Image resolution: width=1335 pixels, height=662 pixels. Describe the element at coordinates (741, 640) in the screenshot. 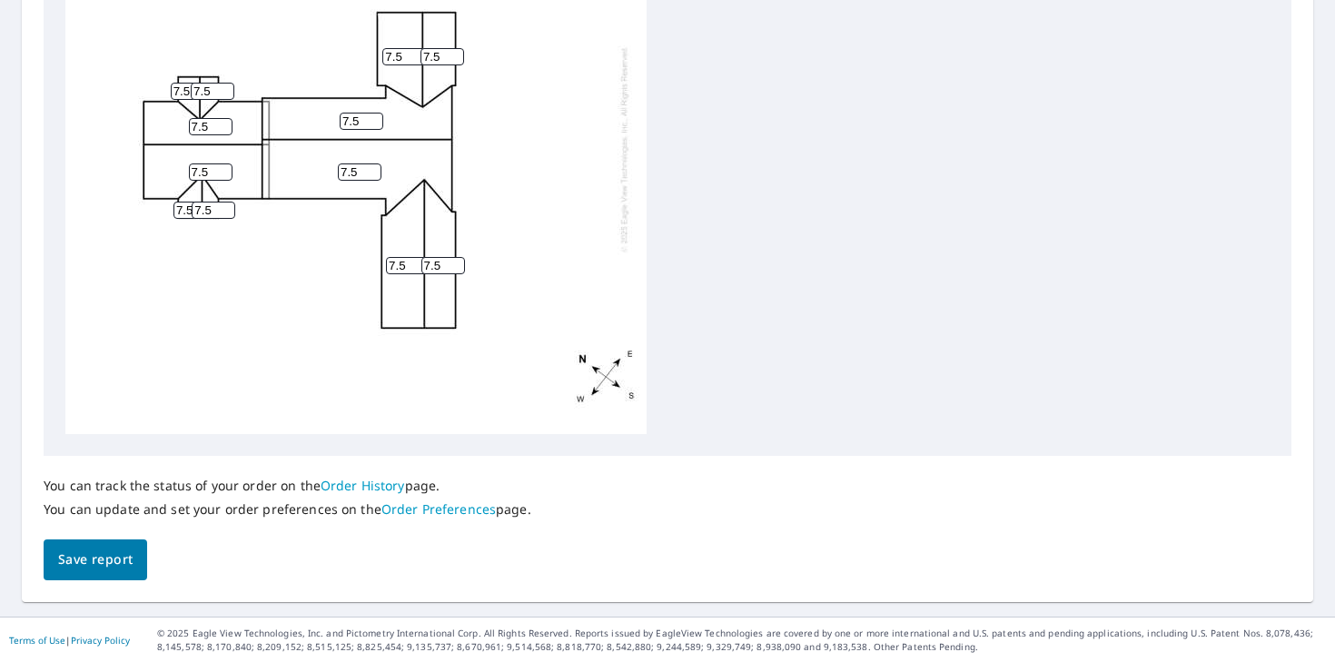

I see `p: © 2025 Eagle View Technologies, Inc. and Pictometry International Corp. All Rights Reserved. Repo...` at that location.